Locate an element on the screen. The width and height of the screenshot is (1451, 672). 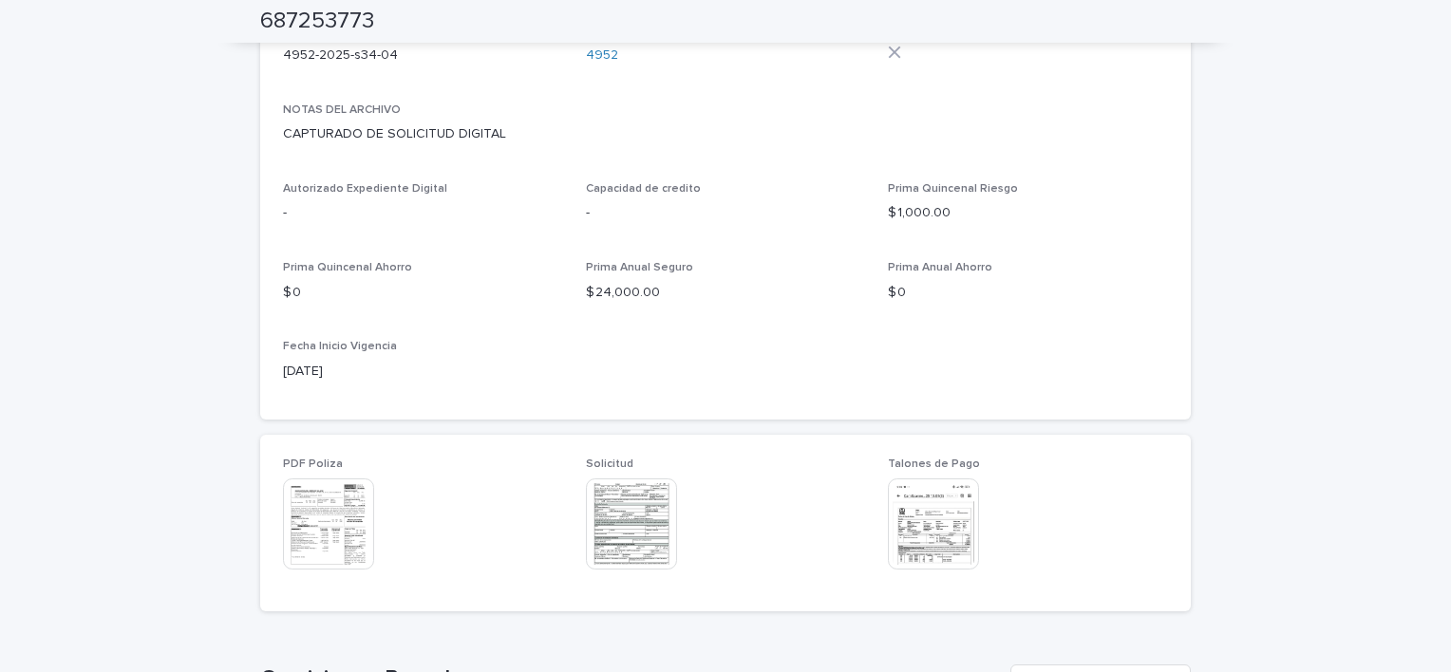
span: Prima Quincenal Riesgo is located at coordinates (952, 189).